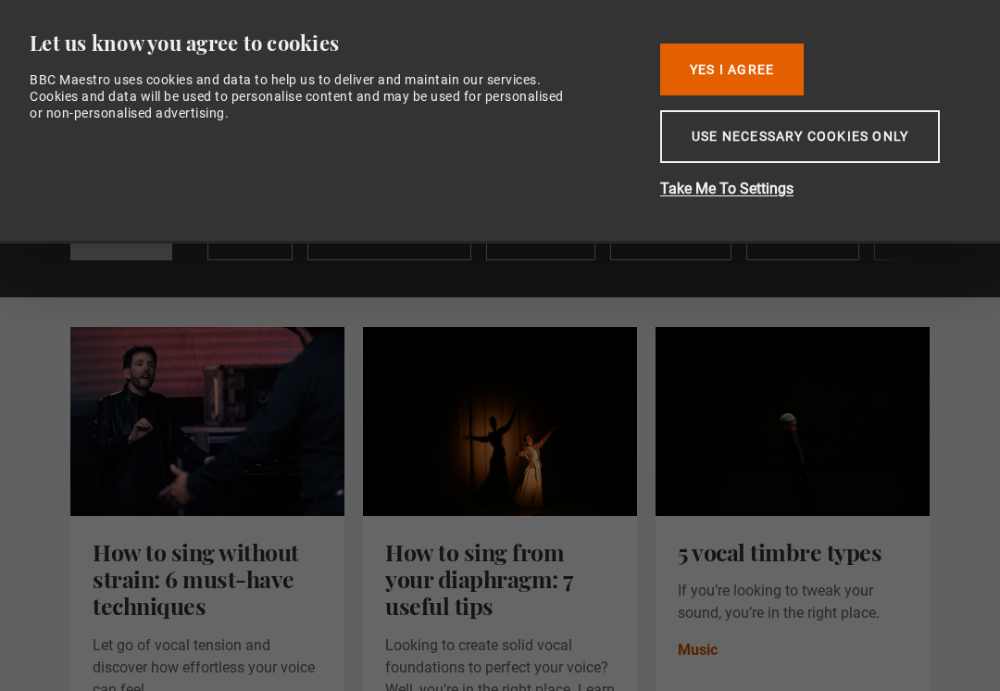 The height and width of the screenshot is (691, 1000). Describe the element at coordinates (780, 551) in the screenshot. I see `a: 5 vocal timbre types` at that location.